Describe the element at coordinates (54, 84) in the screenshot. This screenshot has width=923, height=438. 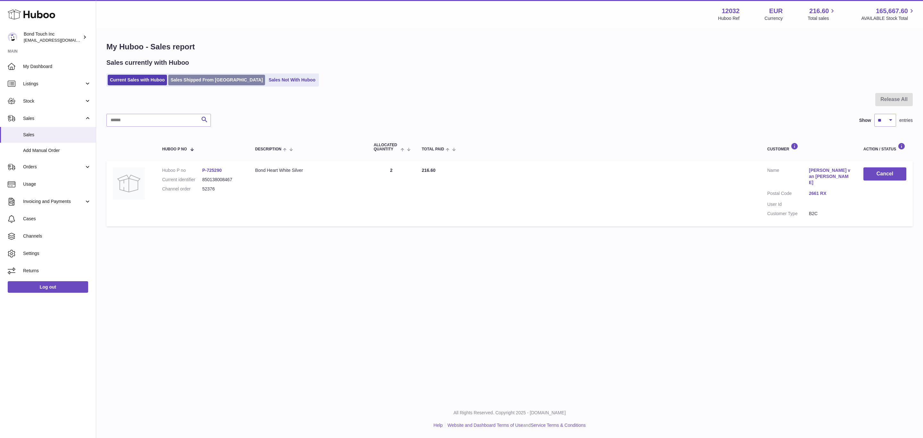
I see `span: Listings` at that location.